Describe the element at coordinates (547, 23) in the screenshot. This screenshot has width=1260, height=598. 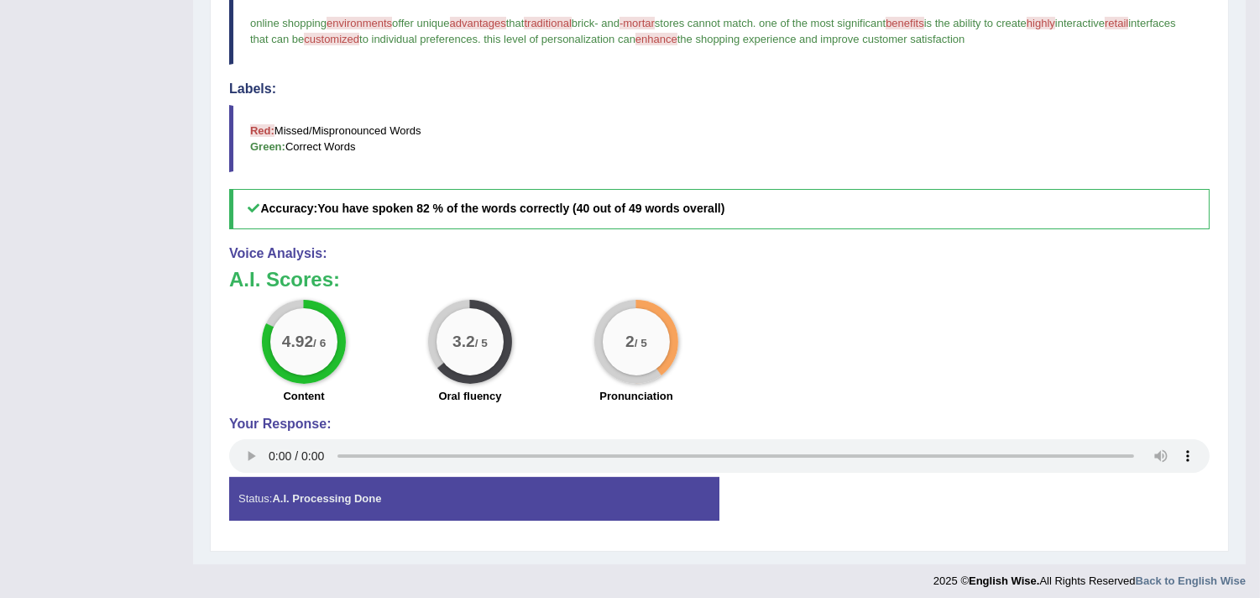
I see `span: traditional` at that location.